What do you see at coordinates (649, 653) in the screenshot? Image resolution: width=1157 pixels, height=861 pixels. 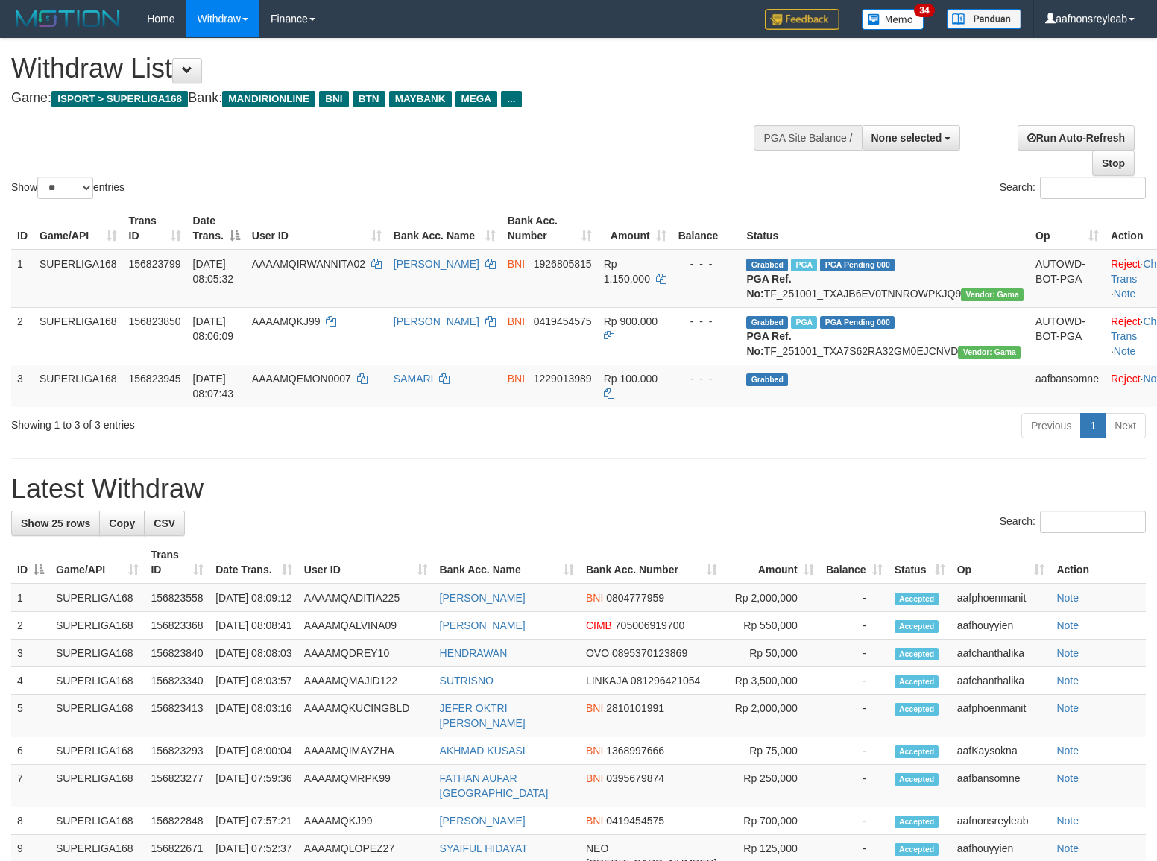 I see `span: Copy 0895370123869 to clipboard` at bounding box center [649, 653].